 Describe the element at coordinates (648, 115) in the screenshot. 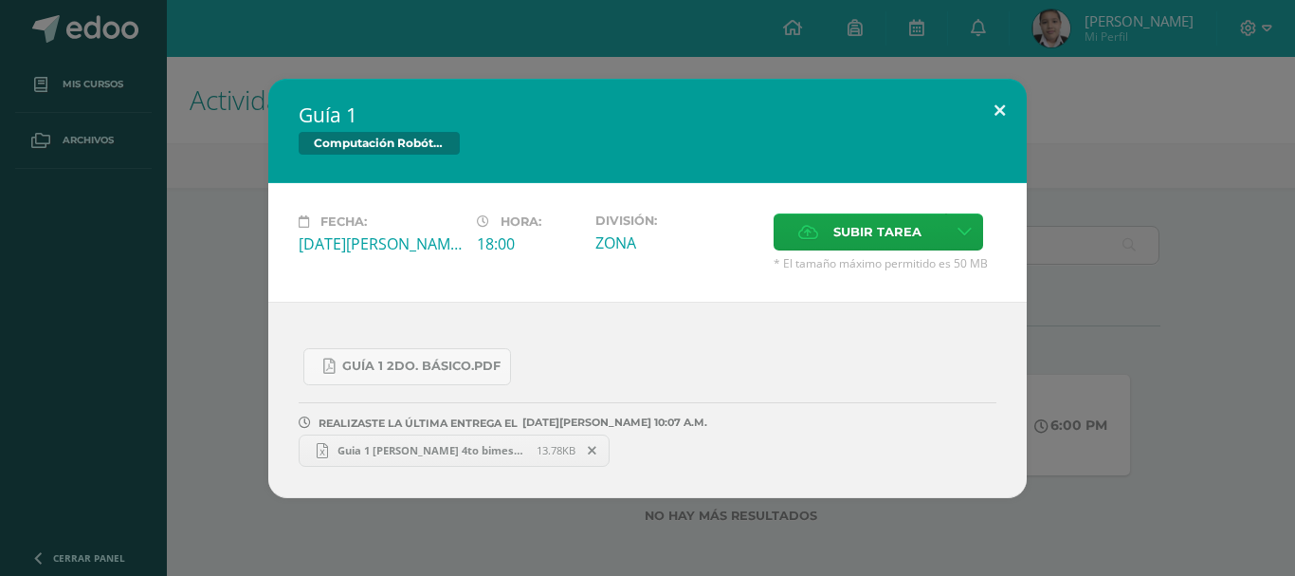

I see `h2: Guía 1` at that location.